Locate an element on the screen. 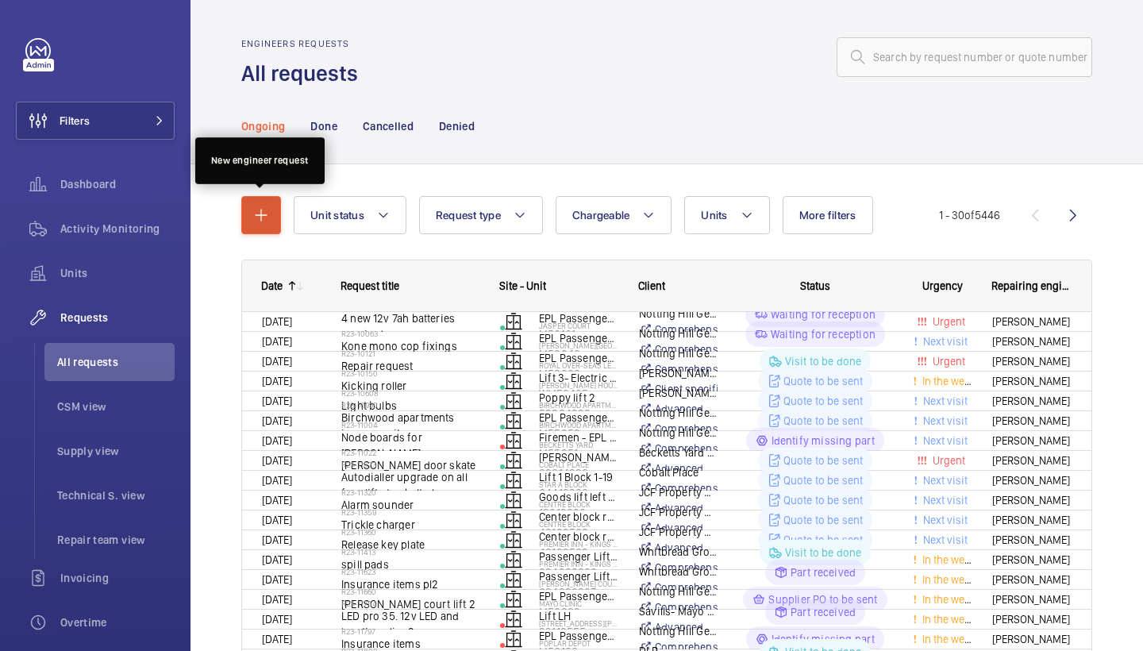 This screenshot has width=1143, height=651. p: Done is located at coordinates (323, 126).